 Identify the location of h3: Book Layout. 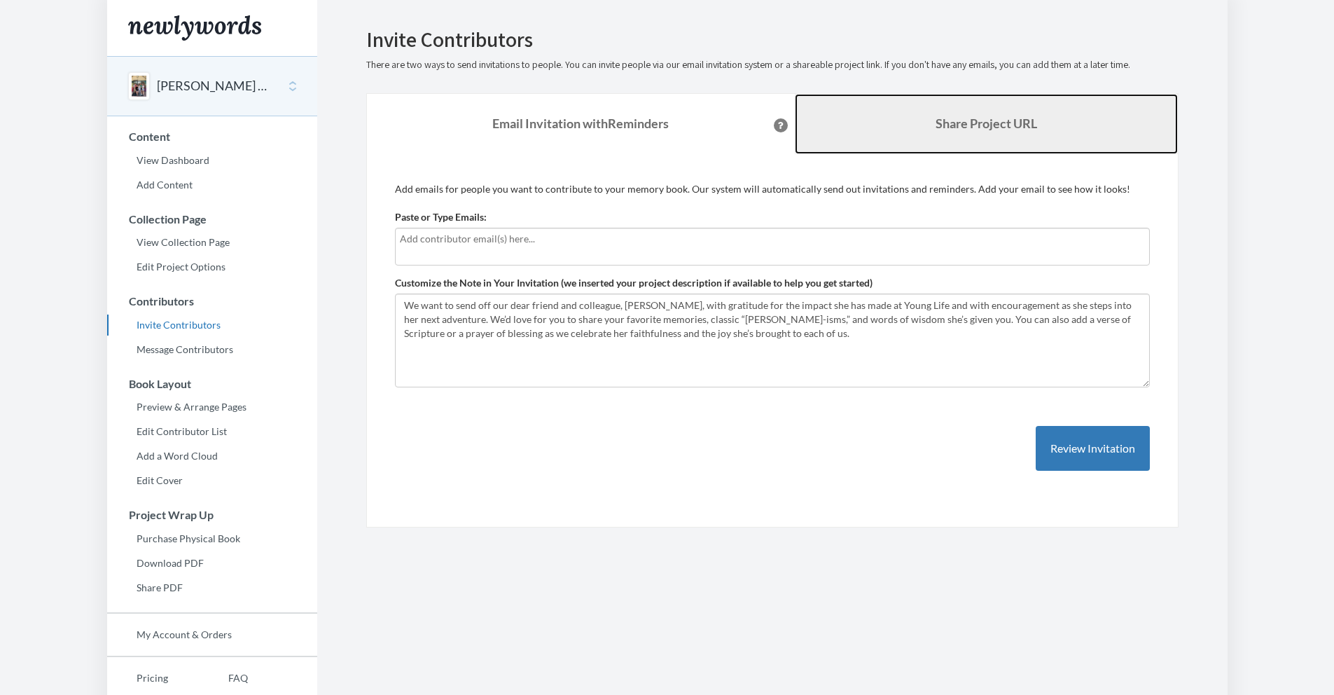
(212, 384).